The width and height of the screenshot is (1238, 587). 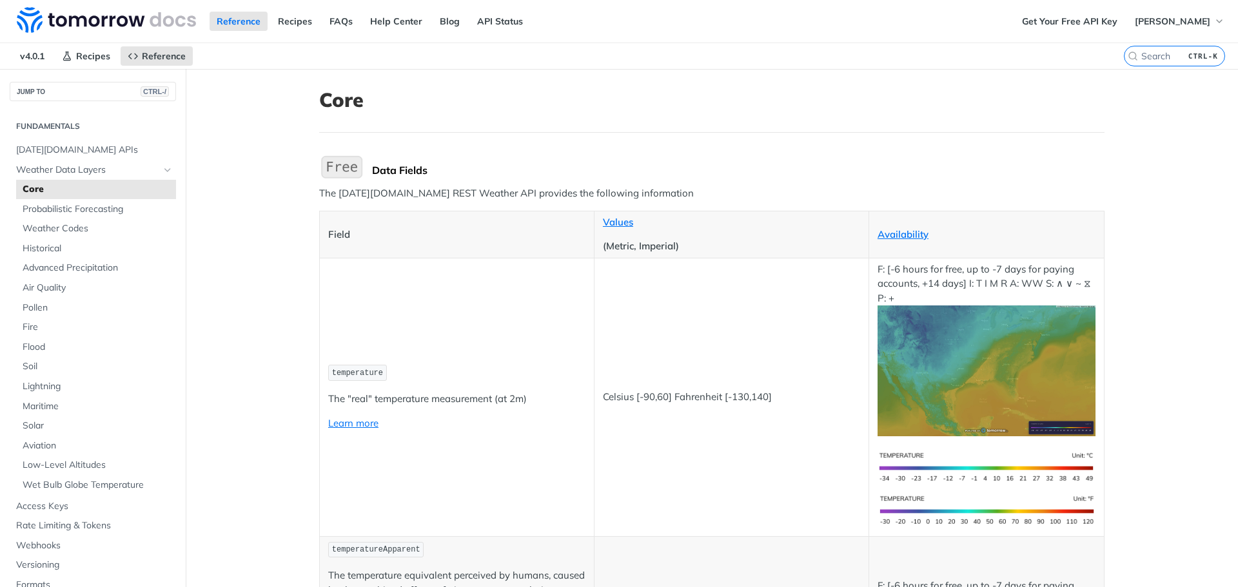 What do you see at coordinates (96, 190) in the screenshot?
I see `a: Core` at bounding box center [96, 190].